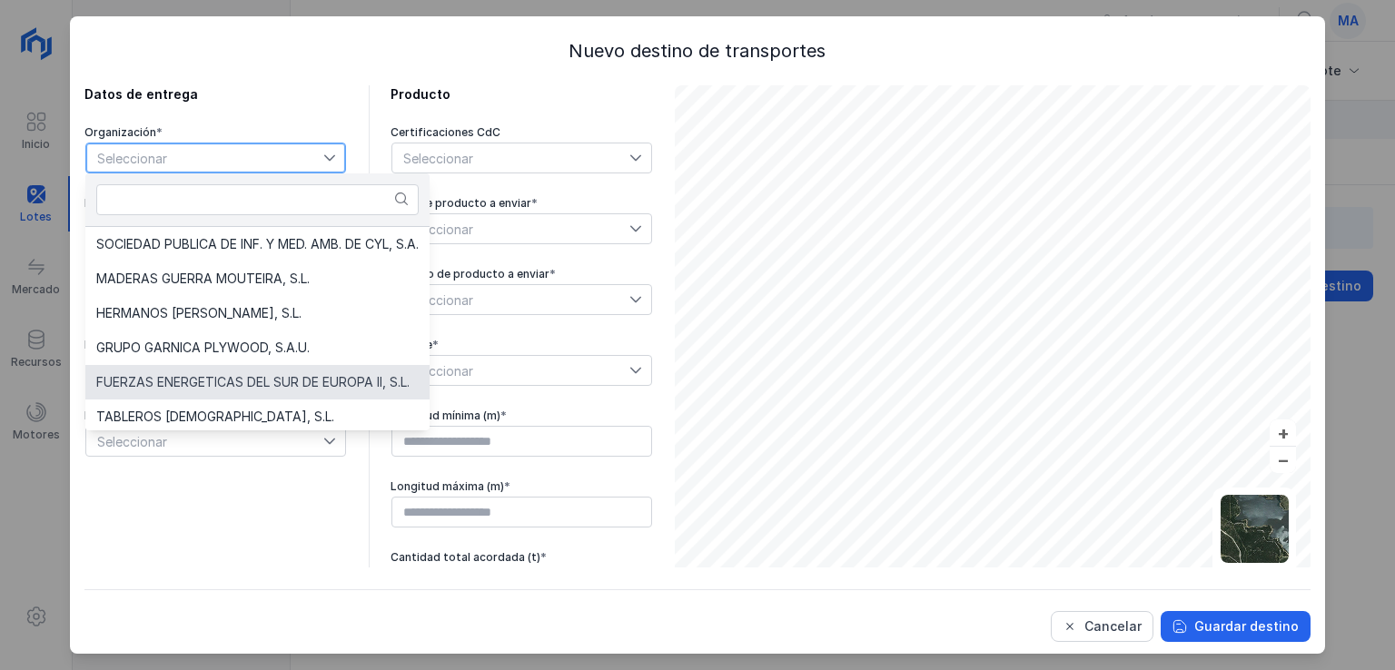 The width and height of the screenshot is (1395, 670). Describe the element at coordinates (1113, 627) in the screenshot. I see `div: Cancelar` at that location.